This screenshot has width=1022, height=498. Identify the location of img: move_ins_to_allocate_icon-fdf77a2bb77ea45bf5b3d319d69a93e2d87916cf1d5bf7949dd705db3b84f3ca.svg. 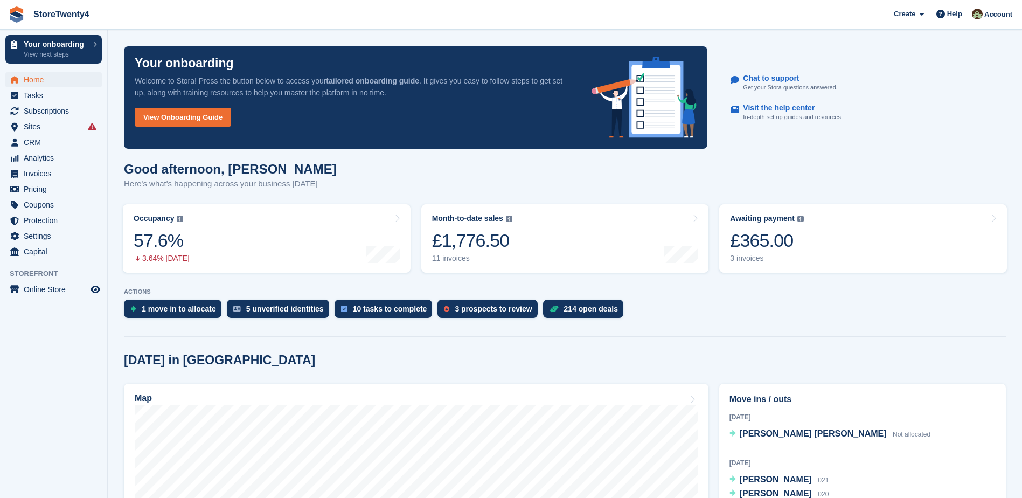
(133, 309).